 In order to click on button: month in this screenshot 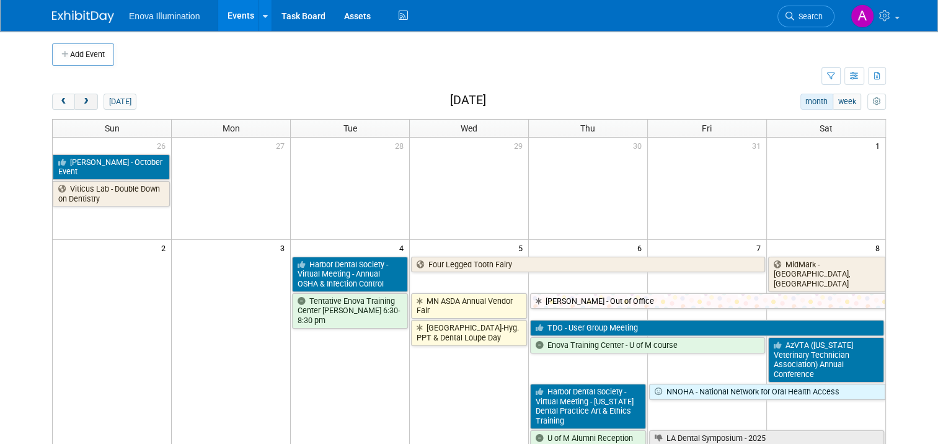, I will do `click(817, 102)`.